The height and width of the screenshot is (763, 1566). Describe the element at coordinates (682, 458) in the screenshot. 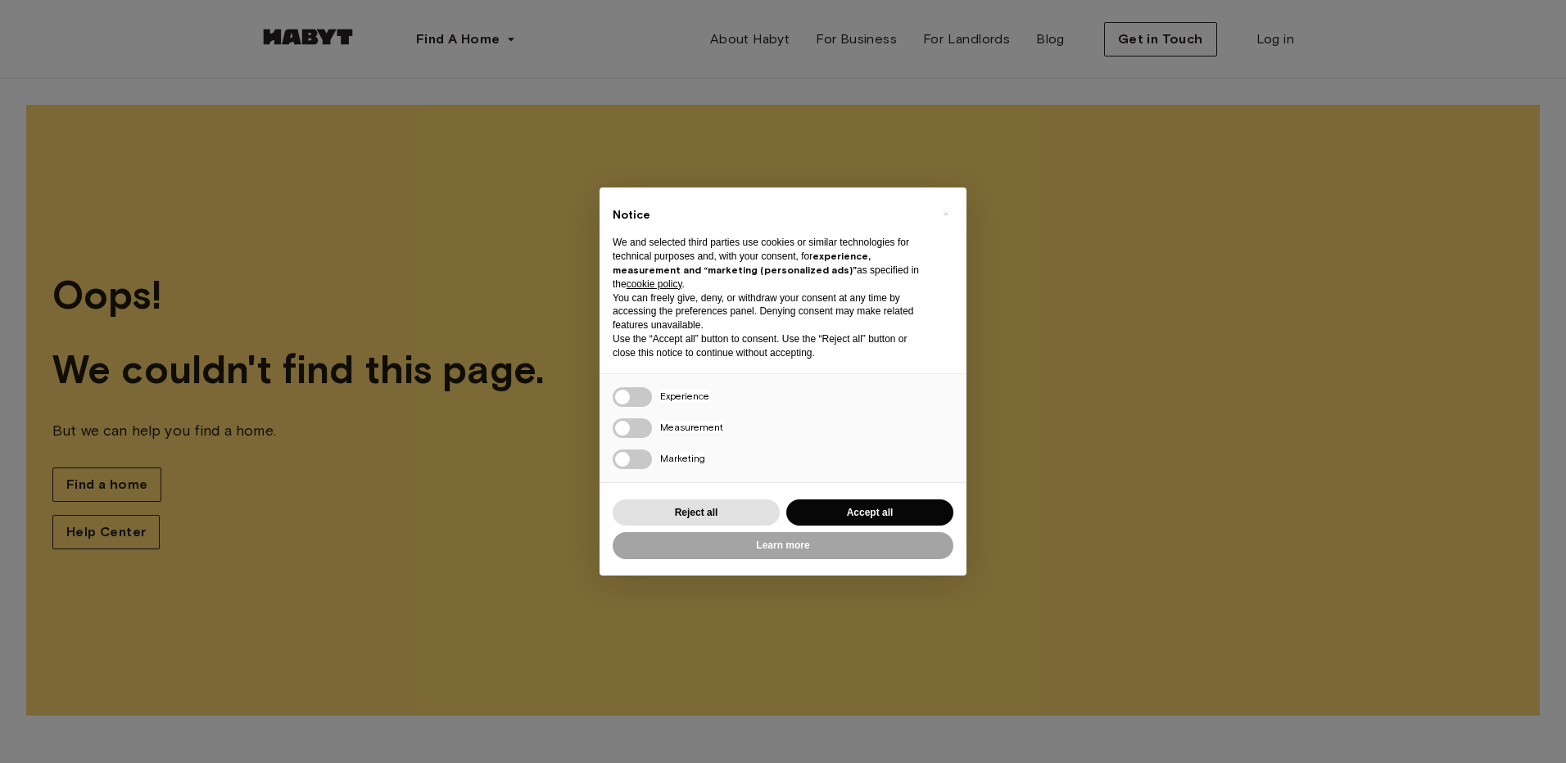

I see `span: Marketing` at that location.